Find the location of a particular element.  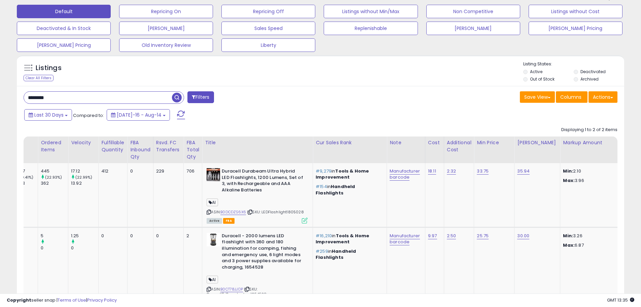

a: 9.97 is located at coordinates (433, 236).